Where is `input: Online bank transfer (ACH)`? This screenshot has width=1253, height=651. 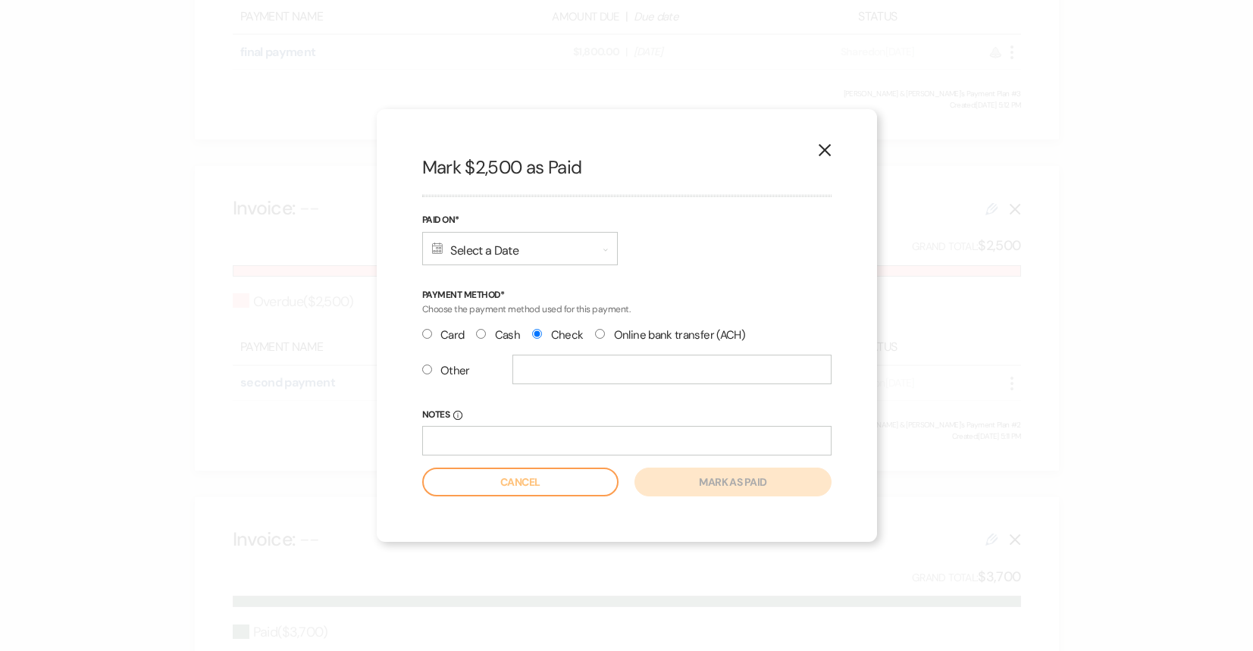
input: Online bank transfer (ACH) is located at coordinates (600, 334).